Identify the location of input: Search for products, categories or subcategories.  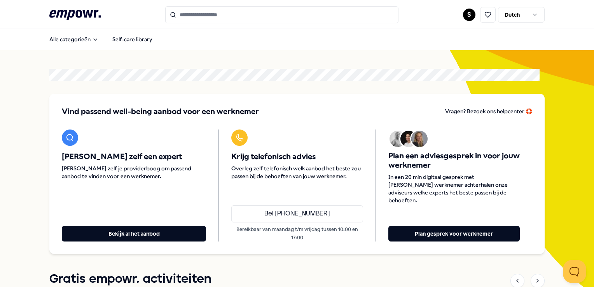
(282, 15).